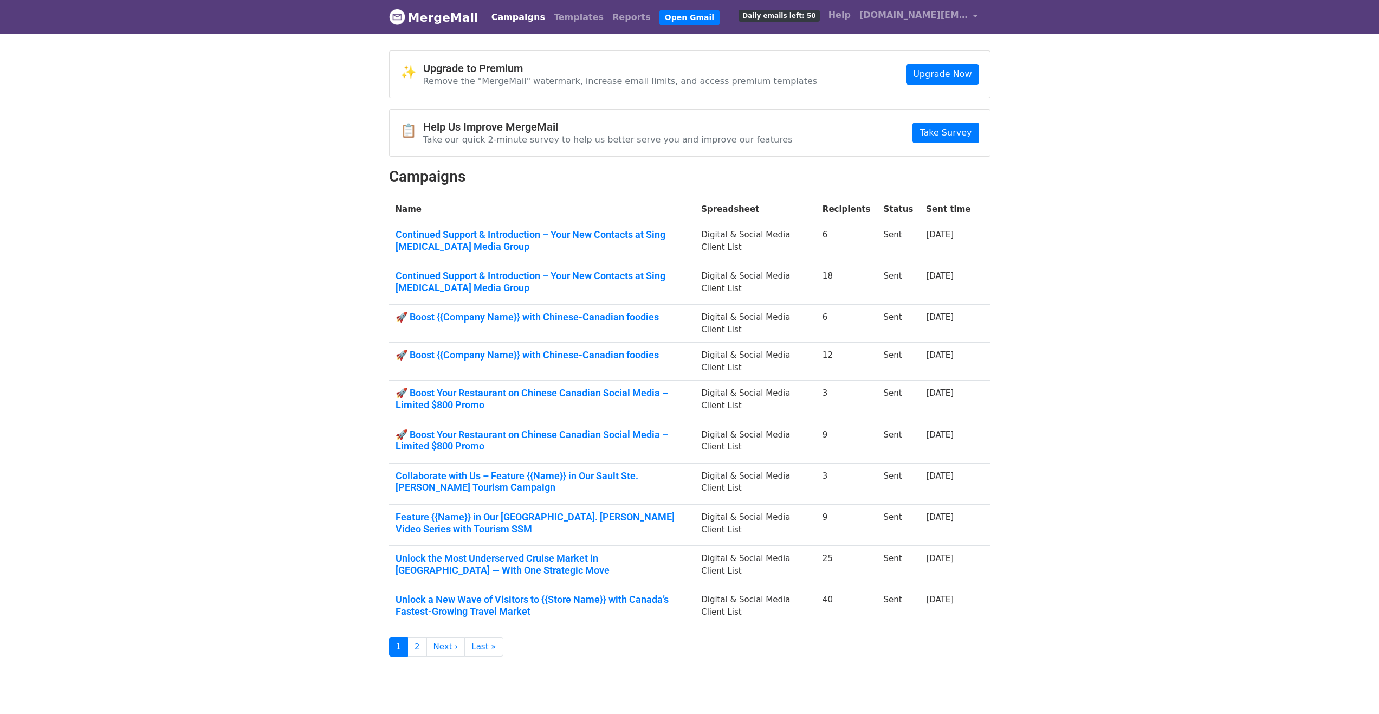  I want to click on a: Templates, so click(579, 17).